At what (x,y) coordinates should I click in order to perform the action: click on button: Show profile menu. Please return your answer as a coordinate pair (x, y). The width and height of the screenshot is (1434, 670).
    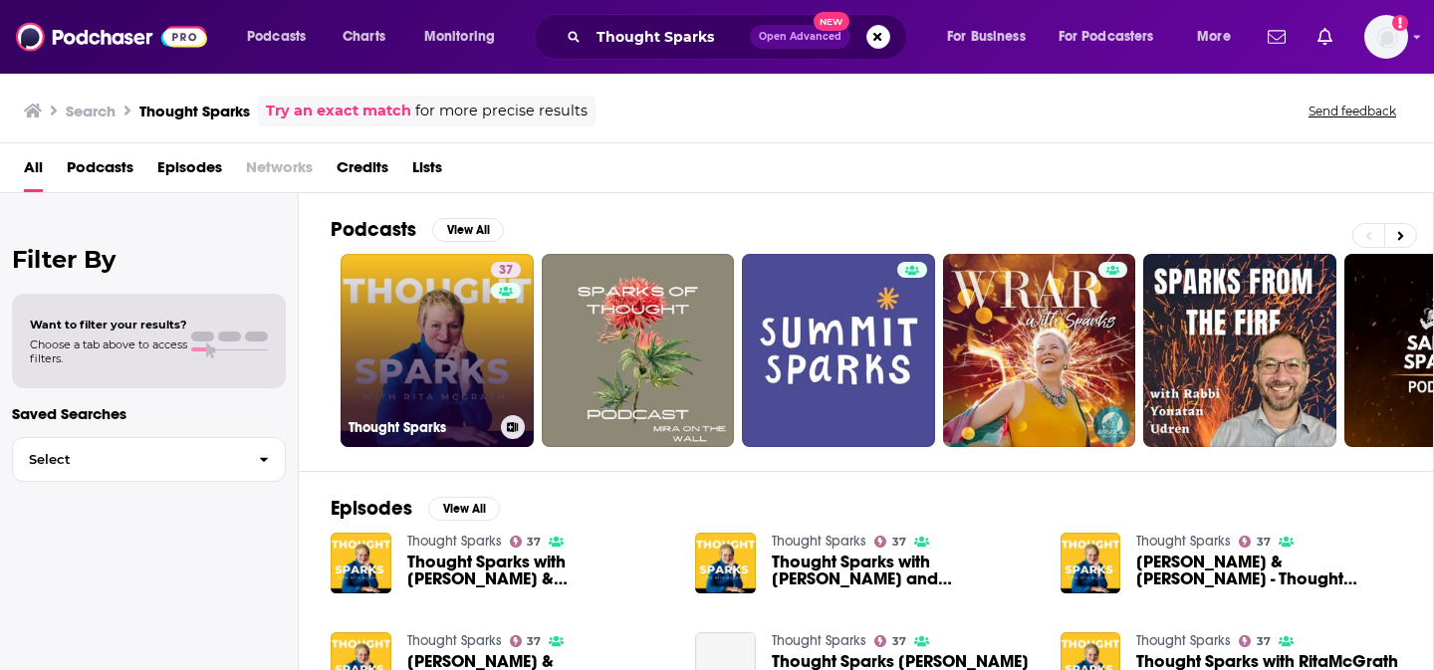
    Looking at the image, I should click on (1387, 37).